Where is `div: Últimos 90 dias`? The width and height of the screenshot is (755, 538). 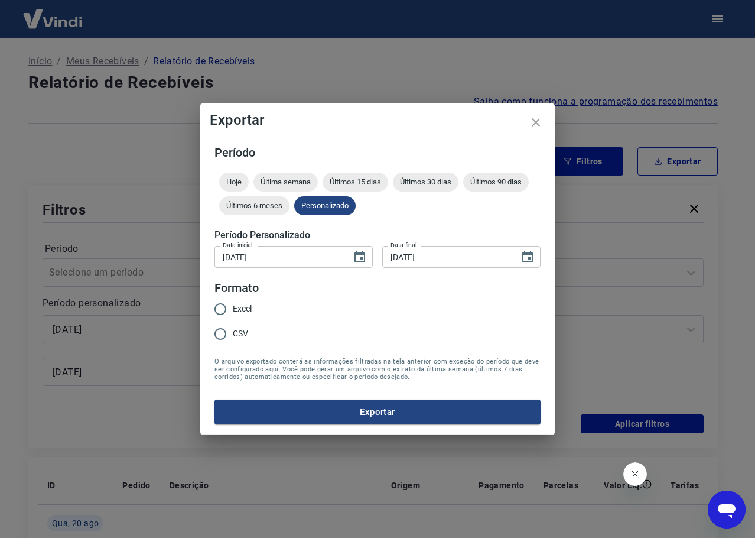 div: Últimos 90 dias is located at coordinates (496, 182).